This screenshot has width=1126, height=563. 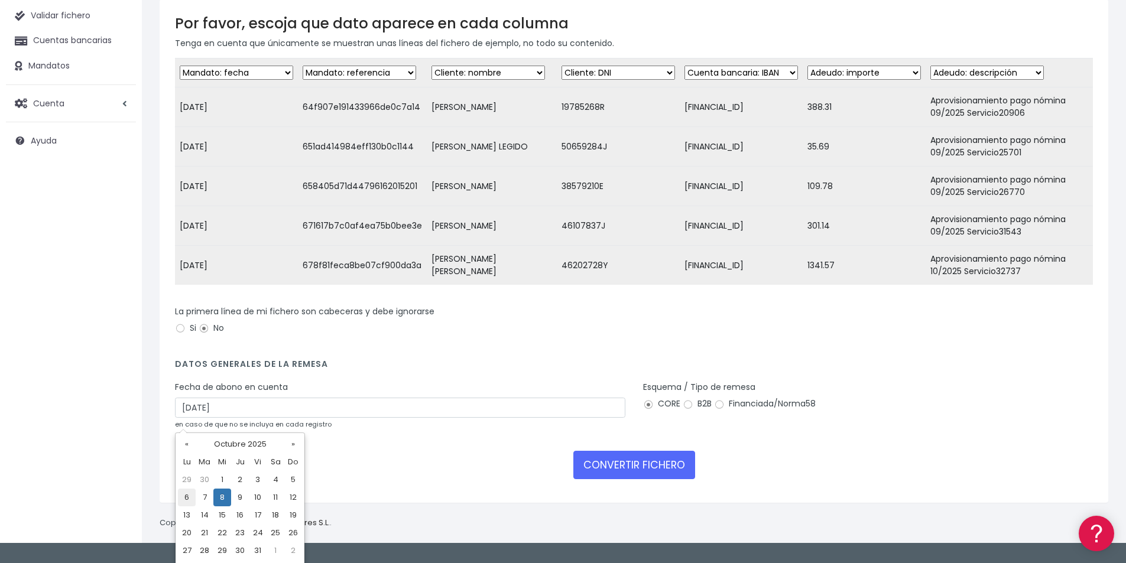 I want to click on label: La primera línea de mi fichero son cabeceras y debe ignorarse, so click(x=305, y=312).